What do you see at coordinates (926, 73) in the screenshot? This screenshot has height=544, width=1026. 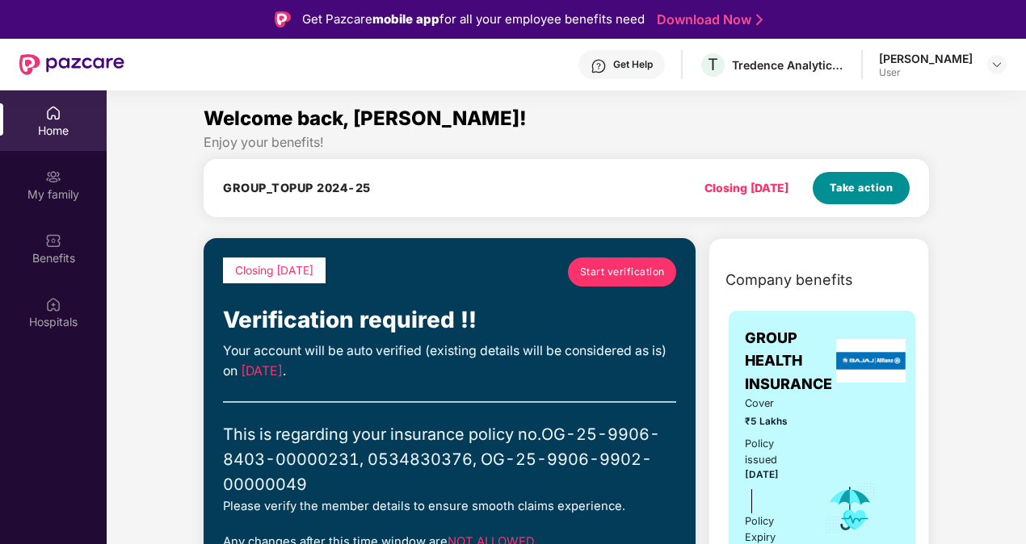 I see `div: User` at bounding box center [926, 73].